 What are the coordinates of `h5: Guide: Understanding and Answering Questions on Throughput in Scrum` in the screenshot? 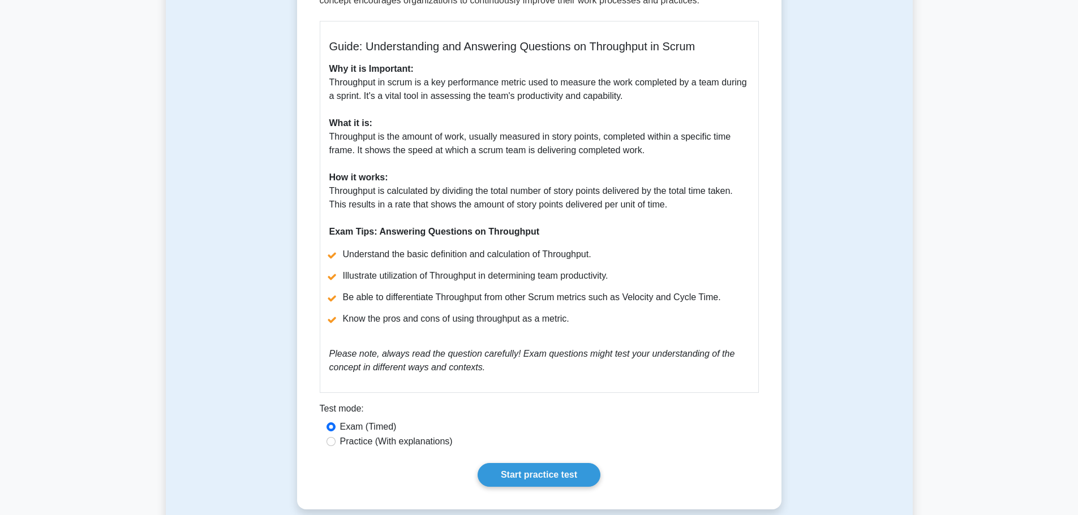 It's located at (539, 46).